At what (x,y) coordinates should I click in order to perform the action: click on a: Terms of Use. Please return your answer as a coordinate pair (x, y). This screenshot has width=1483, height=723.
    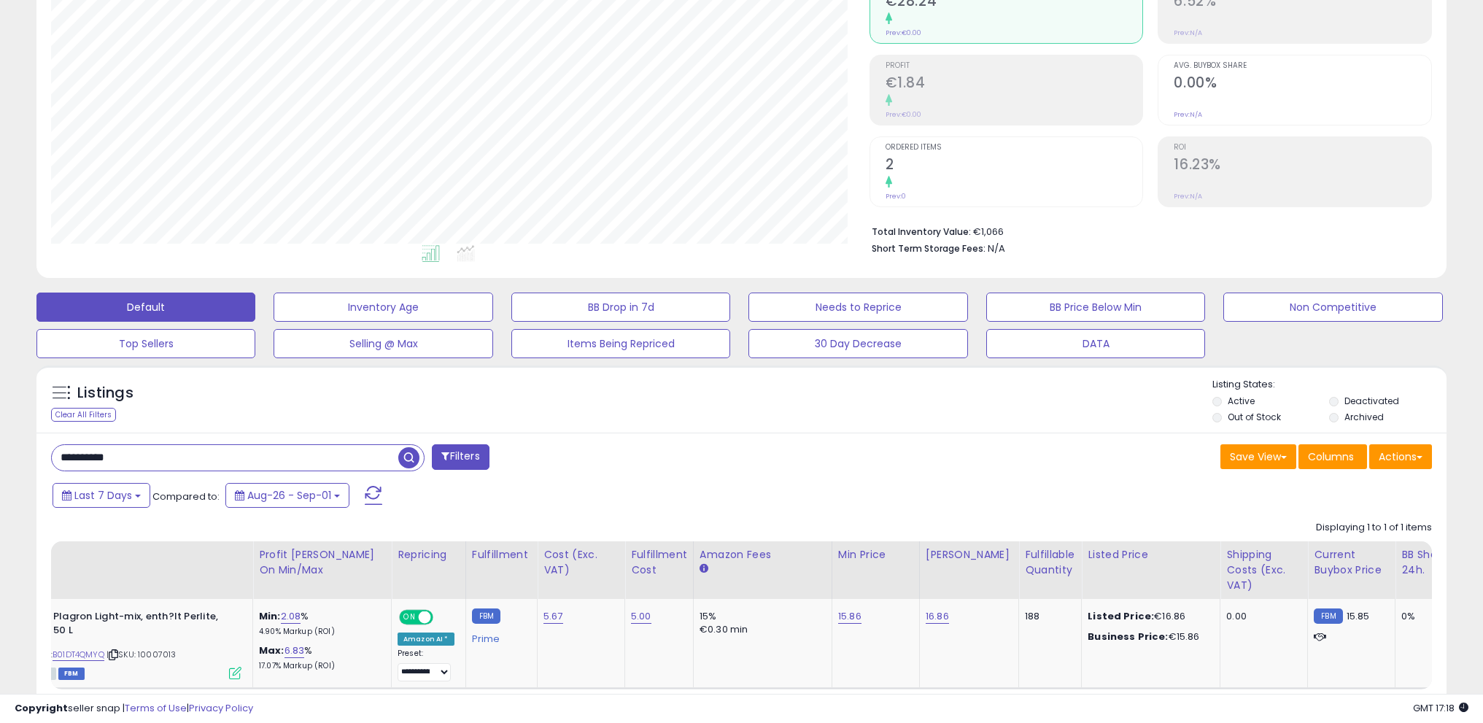
    Looking at the image, I should click on (155, 708).